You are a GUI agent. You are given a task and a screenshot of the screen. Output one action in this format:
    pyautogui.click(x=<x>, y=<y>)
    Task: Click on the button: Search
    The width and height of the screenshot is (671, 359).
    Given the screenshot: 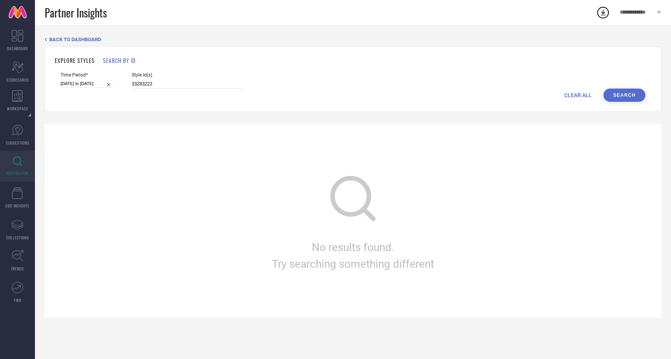 What is the action you would take?
    pyautogui.click(x=625, y=95)
    